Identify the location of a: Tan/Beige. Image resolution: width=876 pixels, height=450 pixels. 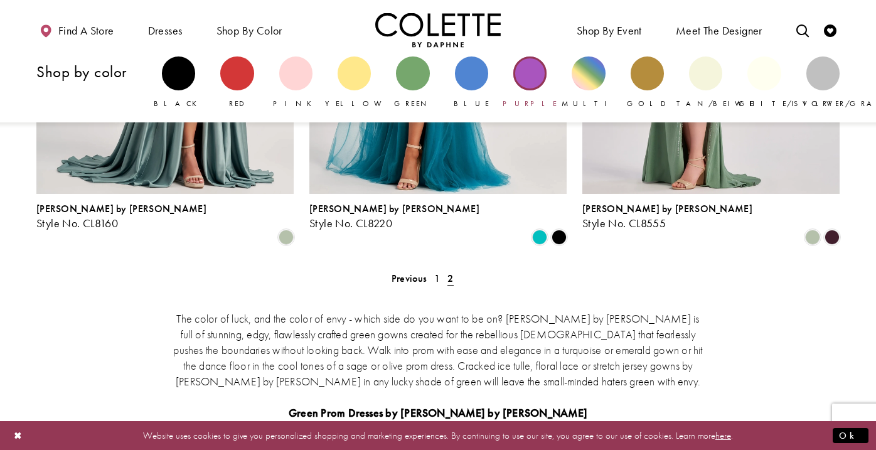
(705, 83).